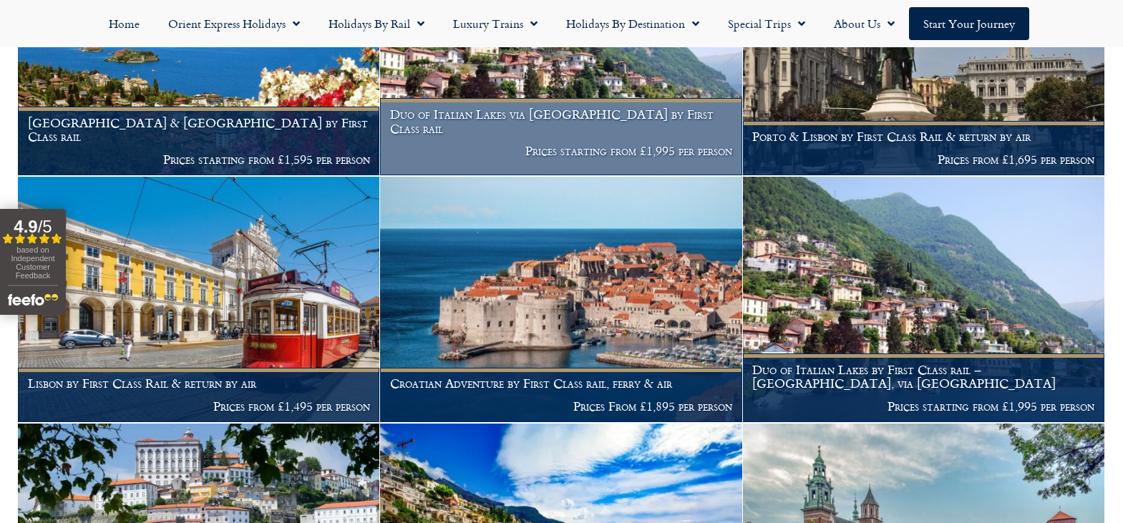 This screenshot has width=1123, height=523. Describe the element at coordinates (561, 24) in the screenshot. I see `nav: Menu` at that location.